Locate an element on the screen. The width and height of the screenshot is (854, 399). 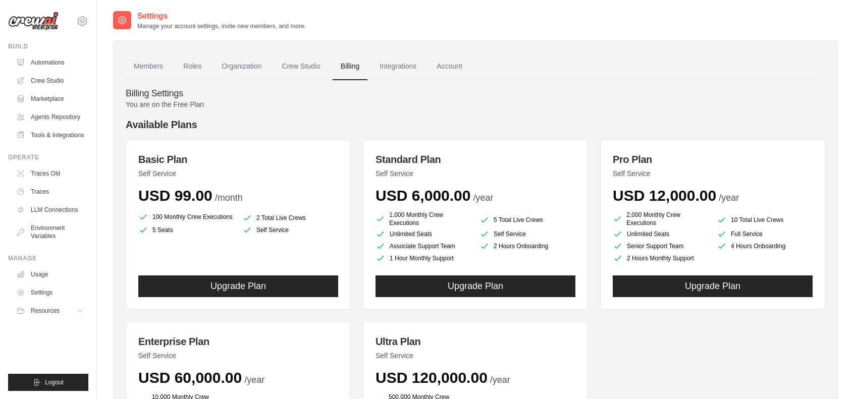
span: USD 99.00 is located at coordinates (175, 195).